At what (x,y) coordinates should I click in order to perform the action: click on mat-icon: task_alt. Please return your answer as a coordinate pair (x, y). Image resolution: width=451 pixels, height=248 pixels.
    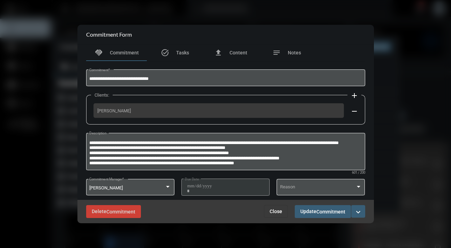
    Looking at the image, I should click on (165, 53).